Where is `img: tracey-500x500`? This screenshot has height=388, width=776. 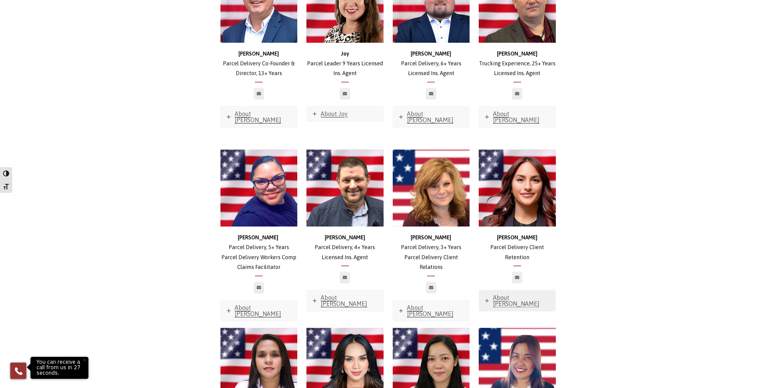 img: tracey-500x500 is located at coordinates (431, 188).